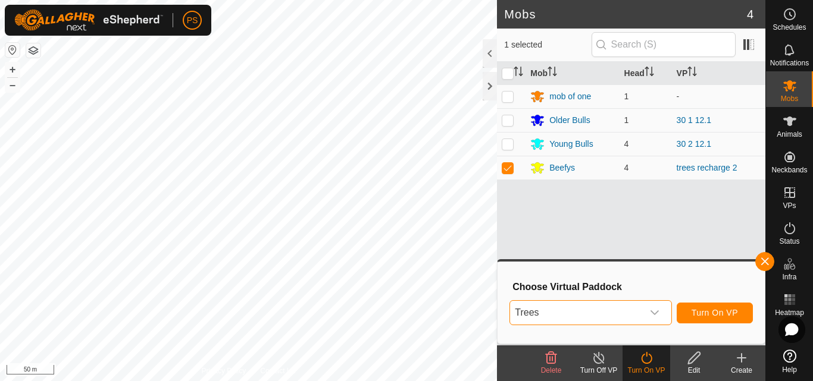  Describe the element at coordinates (789, 99) in the screenshot. I see `span: Mobs` at that location.